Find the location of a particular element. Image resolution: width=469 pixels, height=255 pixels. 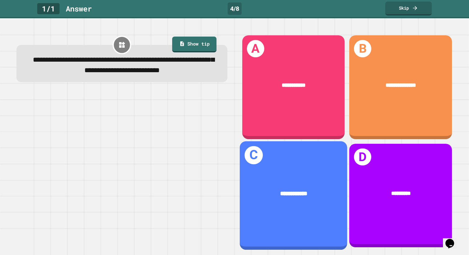

h1: D is located at coordinates (363, 157).